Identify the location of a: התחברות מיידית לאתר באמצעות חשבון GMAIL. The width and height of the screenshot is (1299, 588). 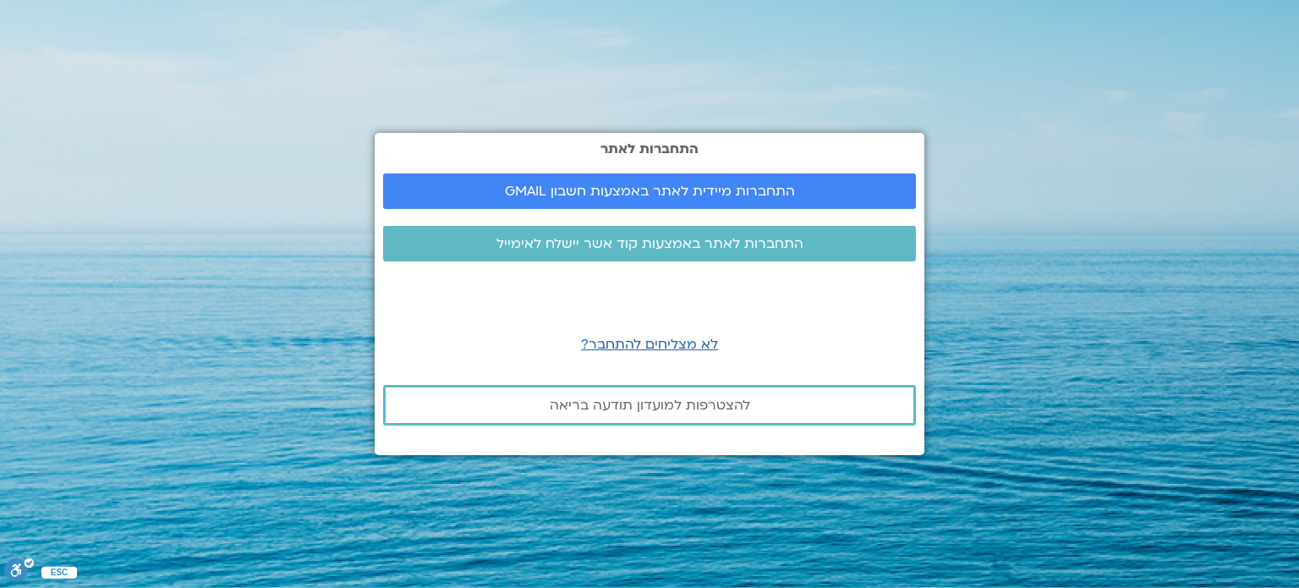
(650, 191).